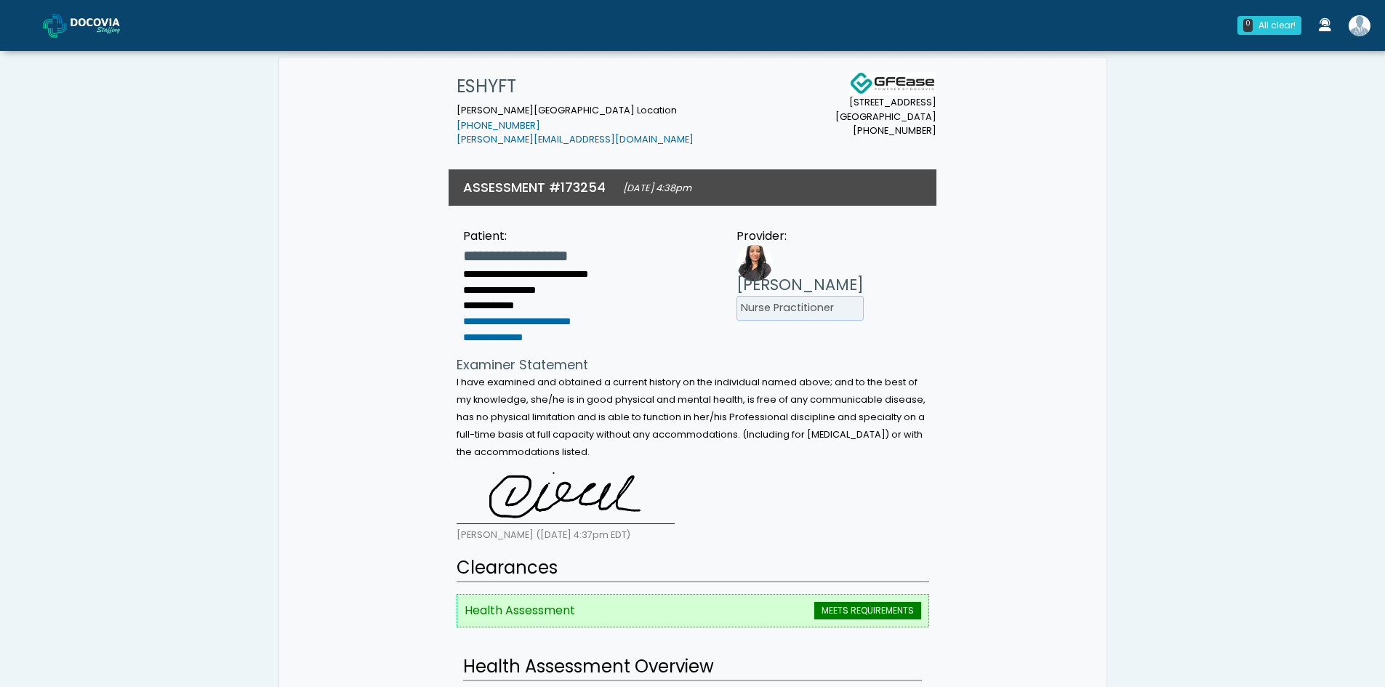 This screenshot has height=687, width=1385. I want to click on li: Health Assessment, so click(693, 611).